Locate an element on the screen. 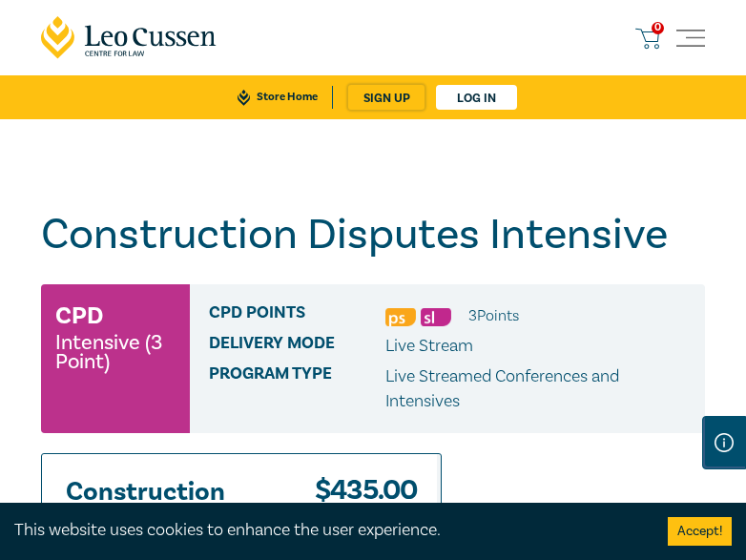 Image resolution: width=746 pixels, height=560 pixels. h3: CPD is located at coordinates (79, 316).